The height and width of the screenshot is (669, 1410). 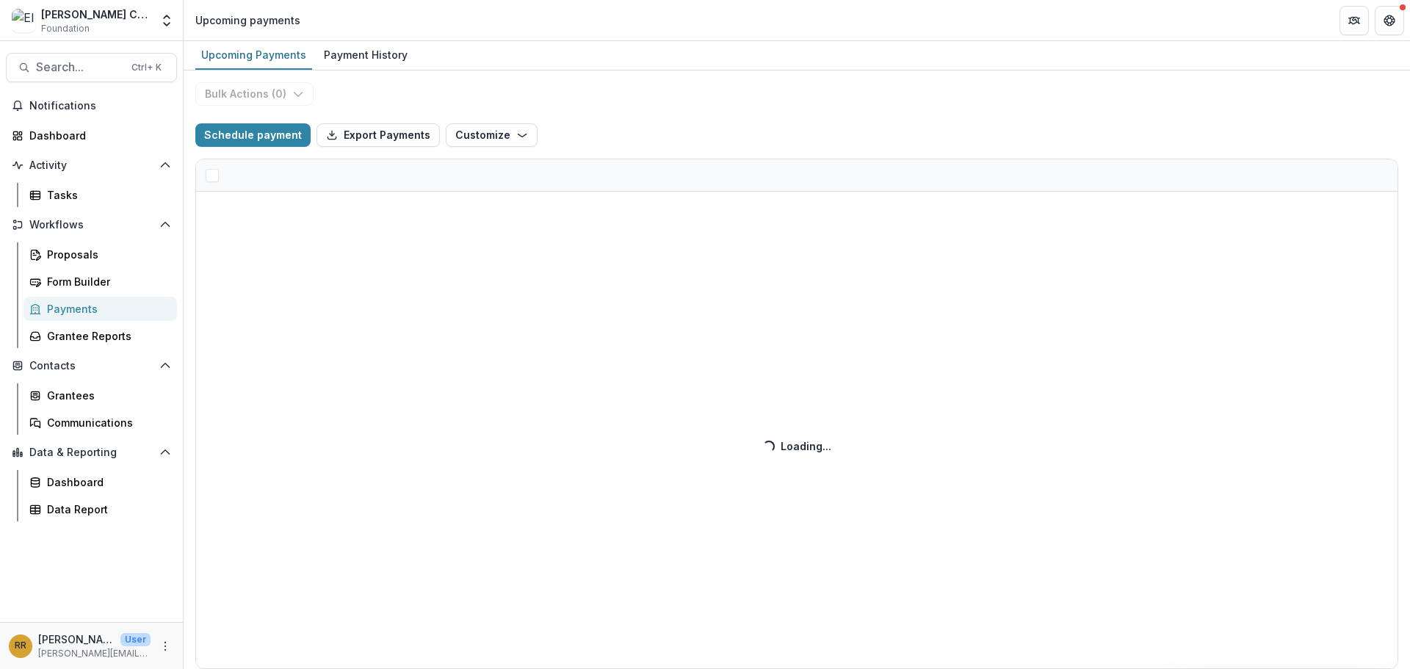 What do you see at coordinates (106, 395) in the screenshot?
I see `div: Grantees` at bounding box center [106, 395].